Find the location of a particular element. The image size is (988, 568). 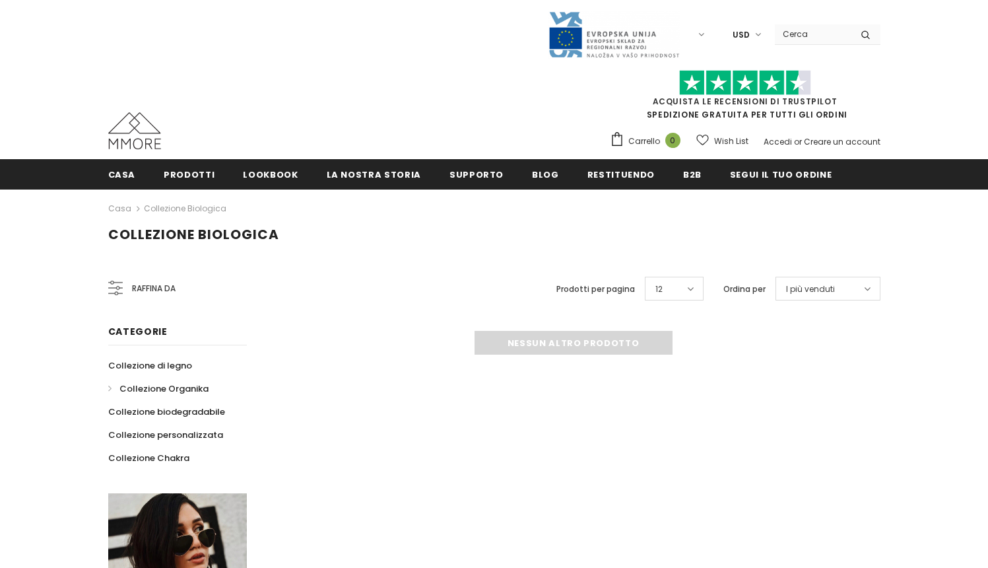

span: or is located at coordinates (798, 141).